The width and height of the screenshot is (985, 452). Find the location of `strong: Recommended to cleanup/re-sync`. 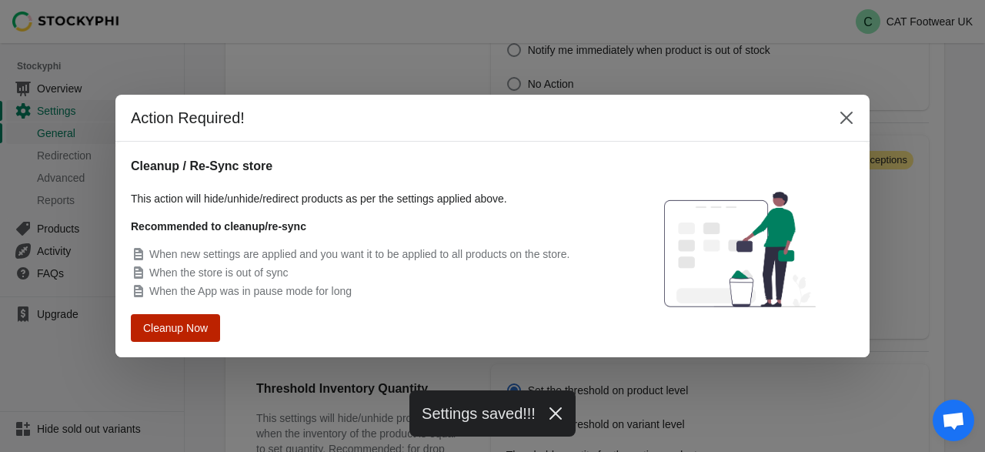

strong: Recommended to cleanup/re-sync is located at coordinates (219, 226).